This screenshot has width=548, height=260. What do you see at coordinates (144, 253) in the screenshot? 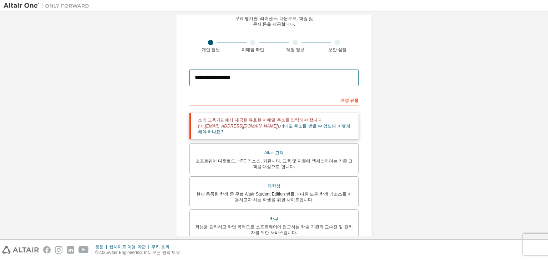
I see `font: Altair Engineering, Inc. 모든 권리 보유.` at bounding box center [144, 253].